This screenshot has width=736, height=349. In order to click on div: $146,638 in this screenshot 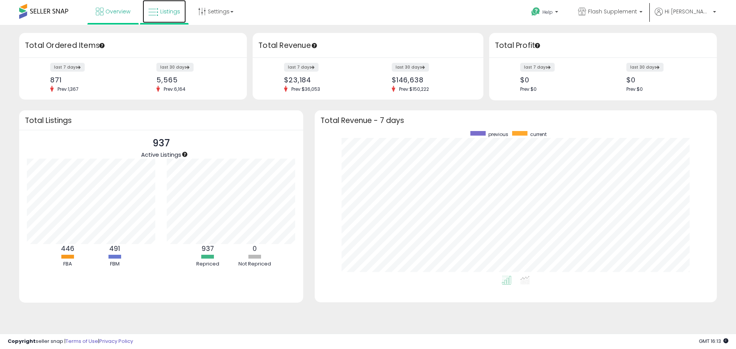, I will do `click(431, 80)`.